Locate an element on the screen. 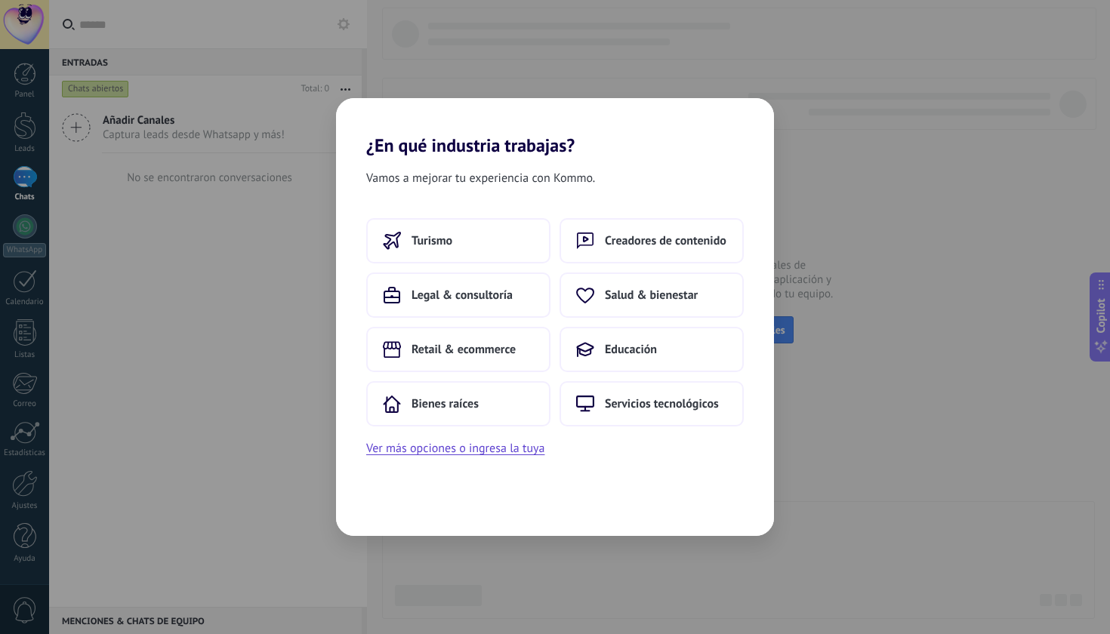 This screenshot has height=634, width=1110. button: Bienes raíces is located at coordinates (458, 404).